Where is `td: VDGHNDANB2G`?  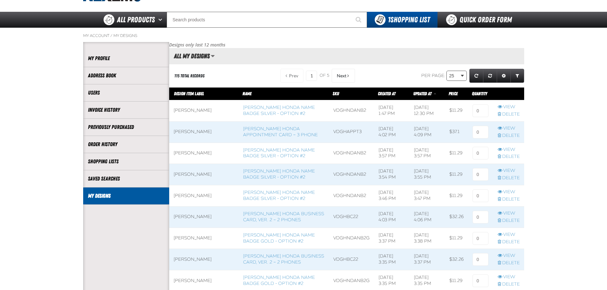 td: VDGHNDANB2G is located at coordinates (352, 238).